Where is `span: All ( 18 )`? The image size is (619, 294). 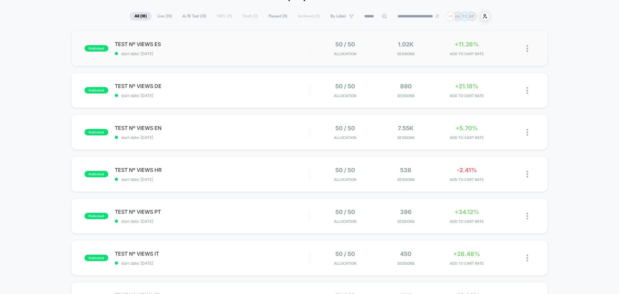 span: All ( 18 ) is located at coordinates (141, 16).